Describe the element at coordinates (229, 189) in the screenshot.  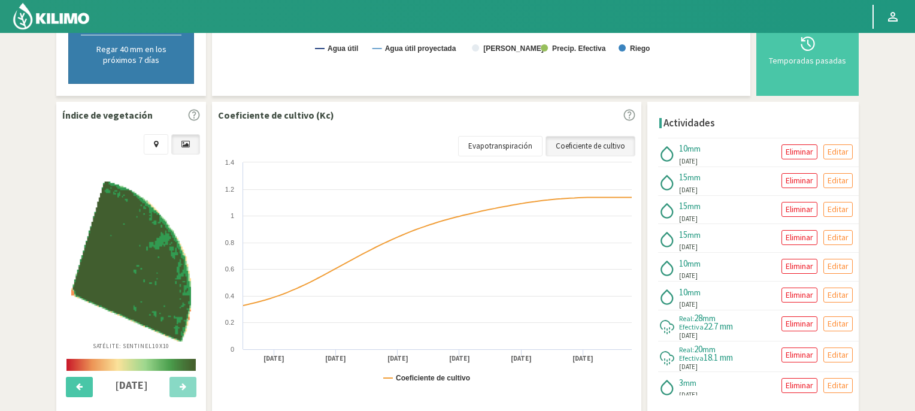
I see `text: 1.2` at that location.